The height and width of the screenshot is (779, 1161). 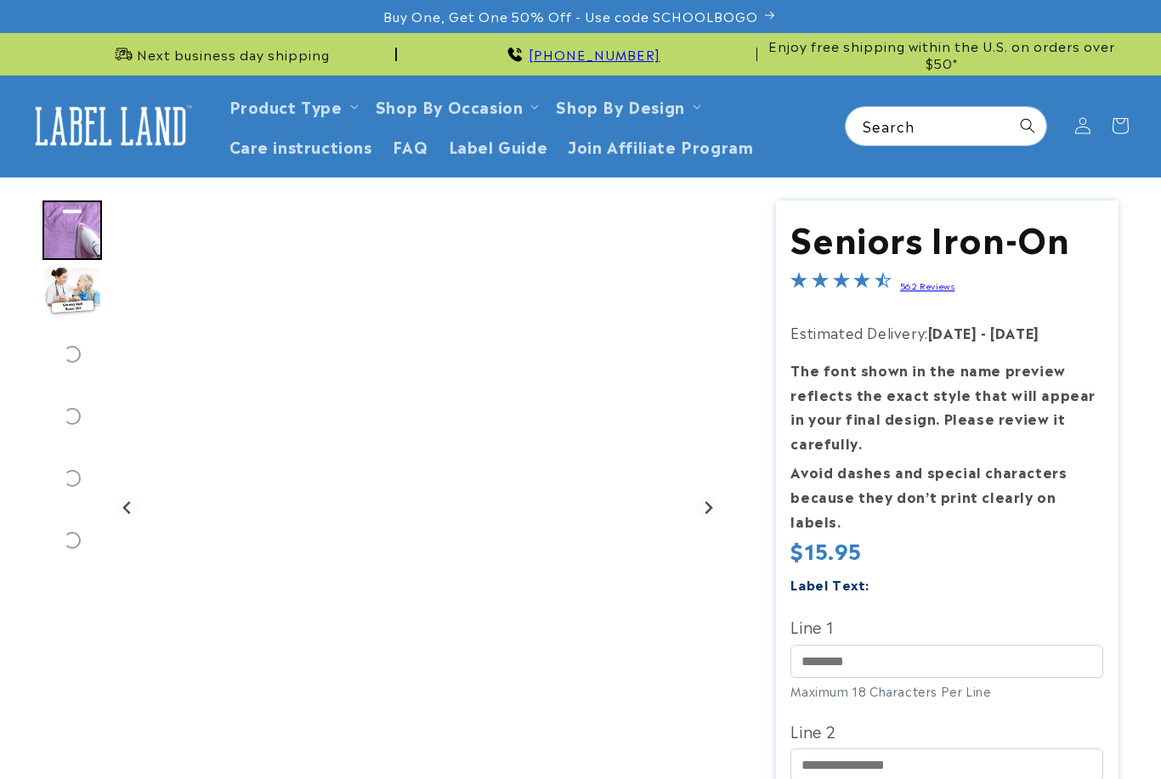 I want to click on a: Label Land, so click(x=110, y=126).